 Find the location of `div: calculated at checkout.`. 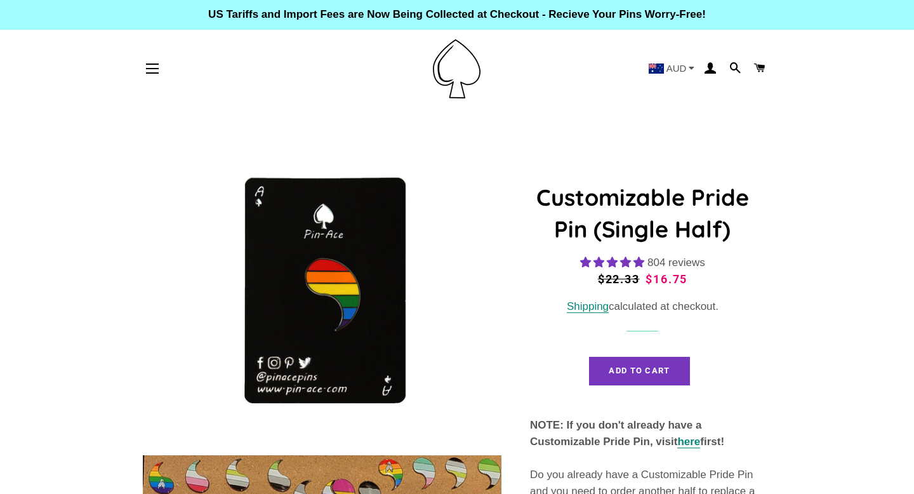

div: calculated at checkout. is located at coordinates (642, 307).